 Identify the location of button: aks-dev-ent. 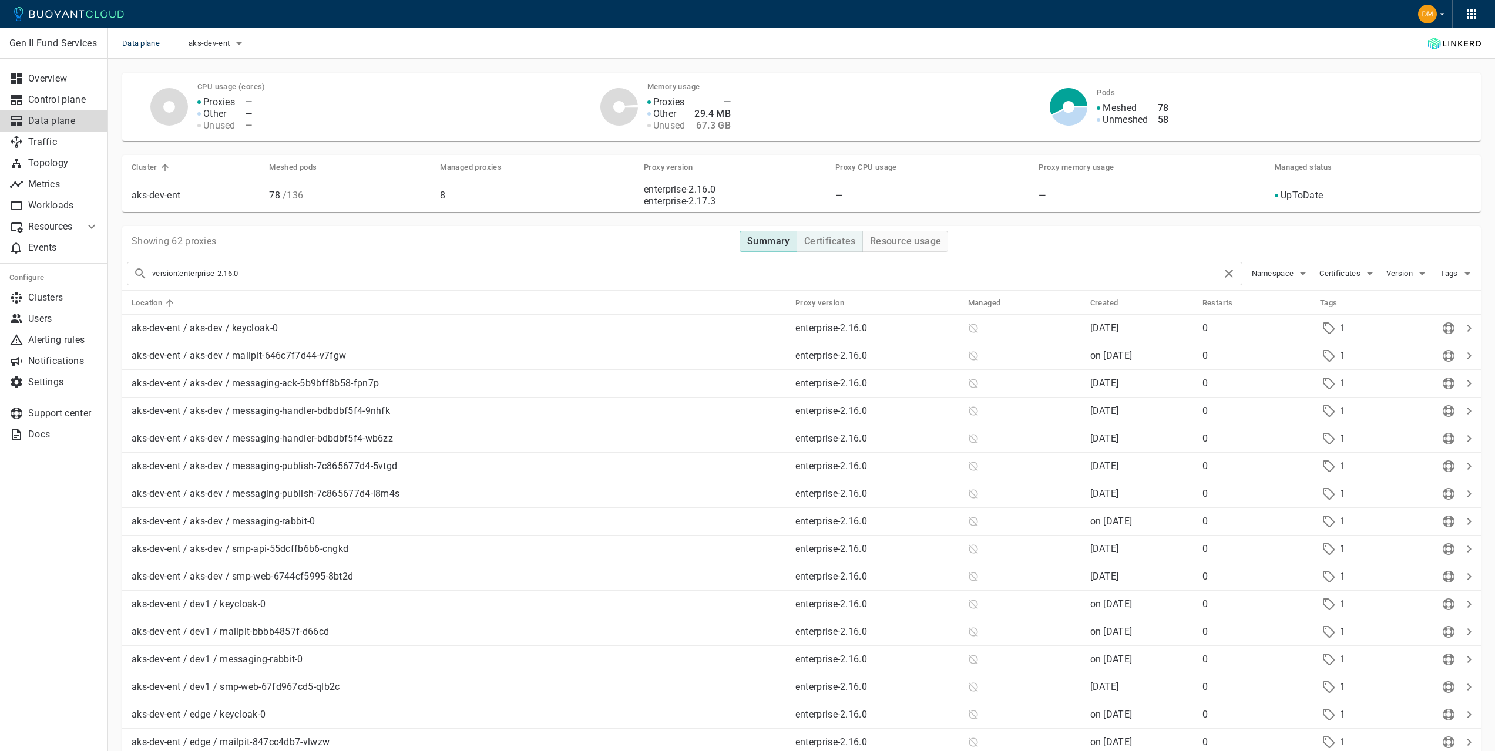
(217, 43).